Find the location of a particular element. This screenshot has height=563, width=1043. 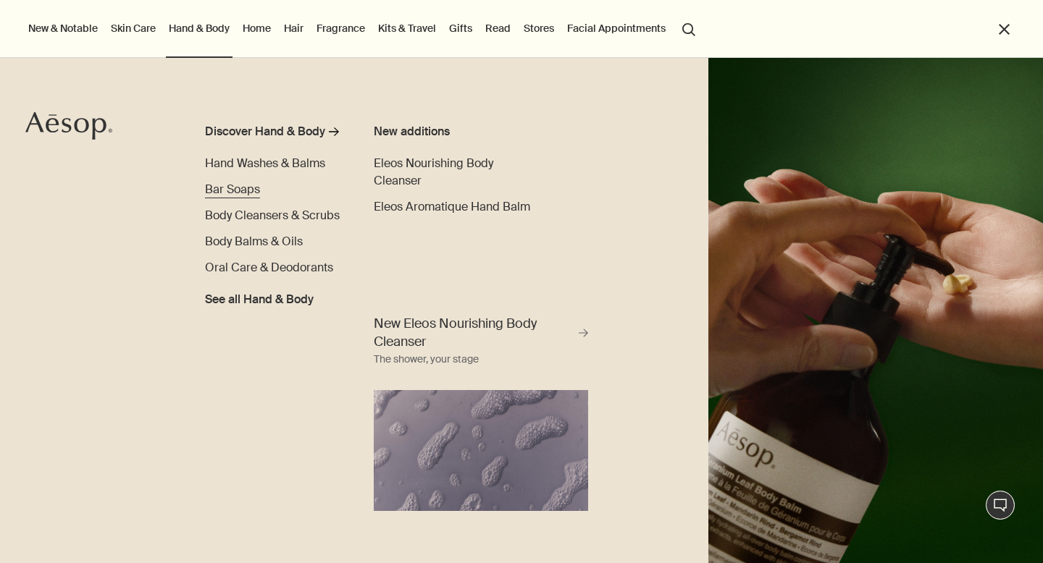

span: Body Cleansers & Scrubs is located at coordinates (272, 215).